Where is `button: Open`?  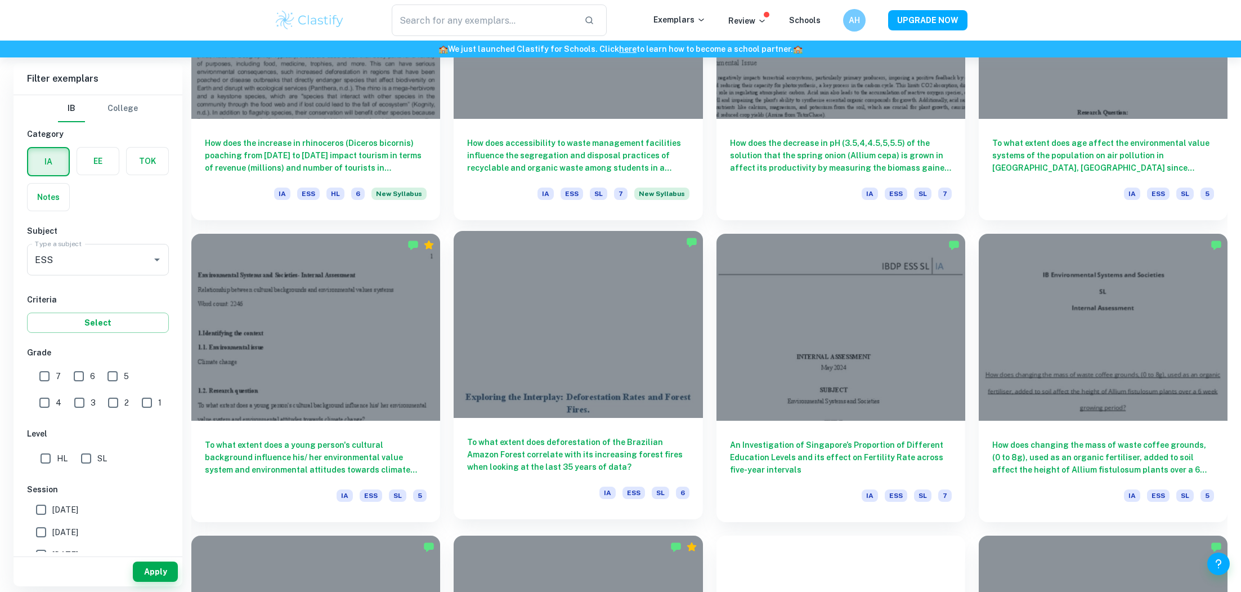
button: Open is located at coordinates (157, 259).